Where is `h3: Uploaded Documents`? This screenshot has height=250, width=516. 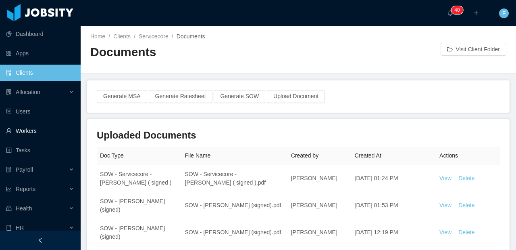
h3: Uploaded Documents is located at coordinates (299, 135).